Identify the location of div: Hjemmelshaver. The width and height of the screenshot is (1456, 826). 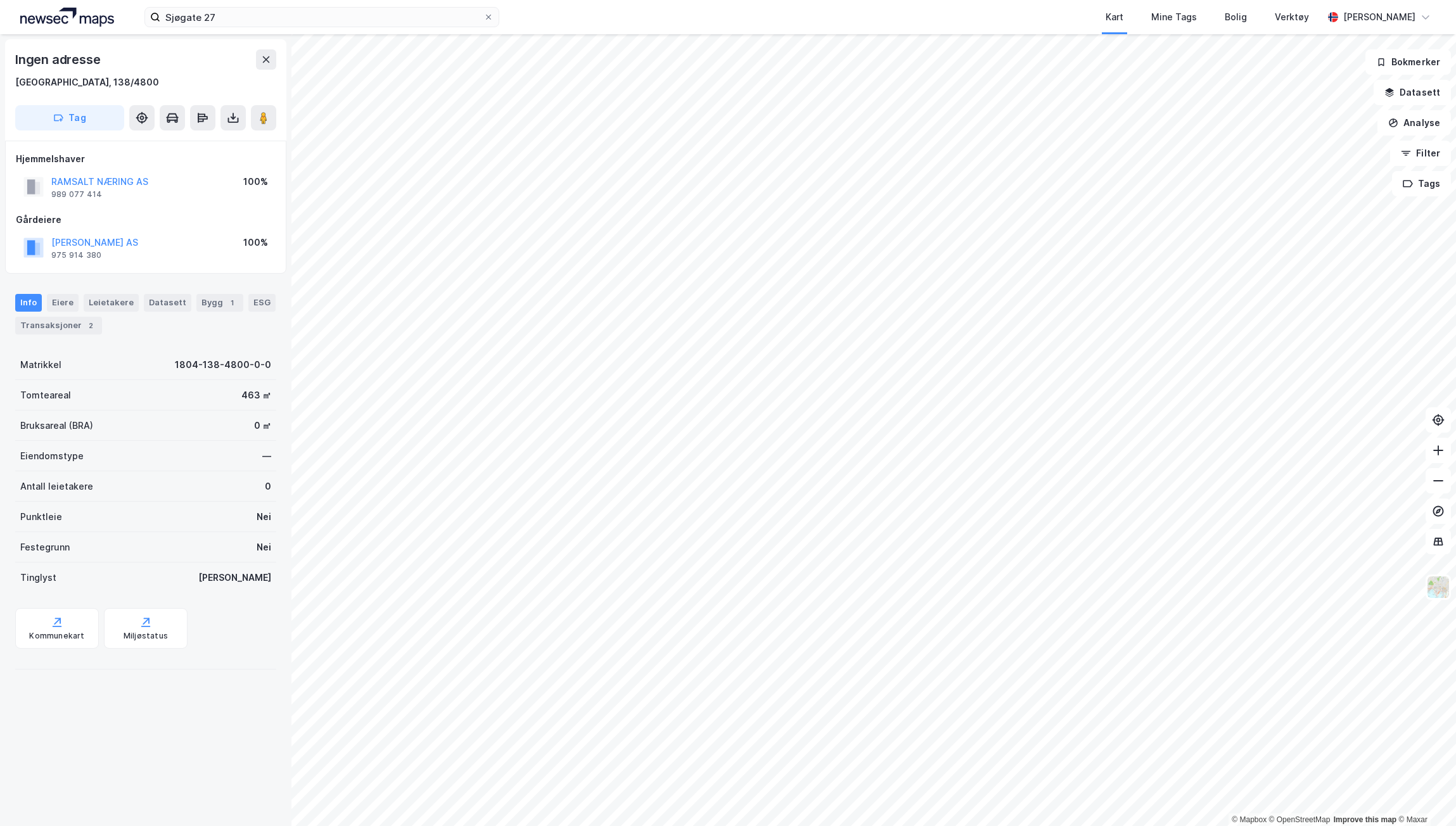
(146, 159).